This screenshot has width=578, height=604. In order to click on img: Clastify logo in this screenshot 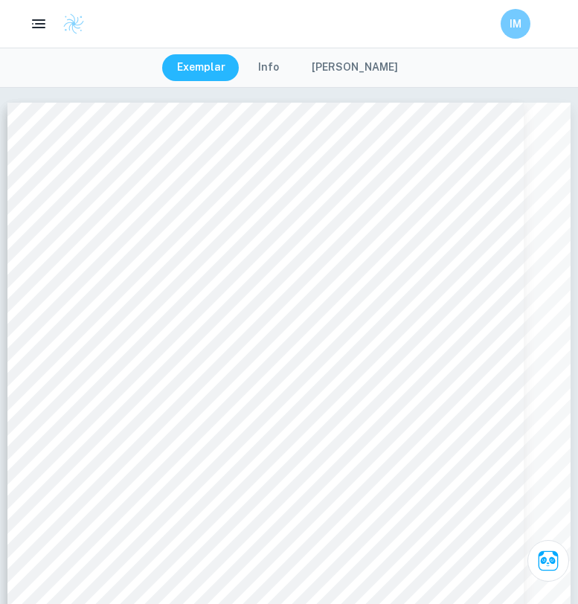, I will do `click(74, 24)`.